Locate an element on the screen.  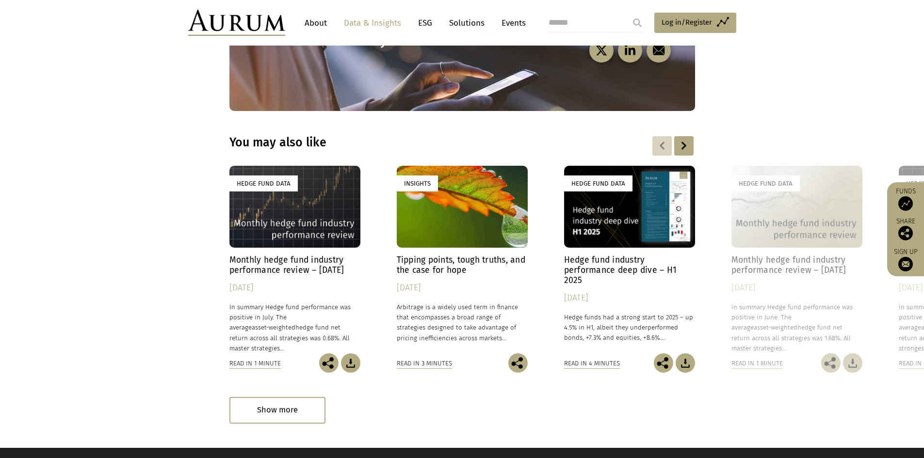
span: Log in/Register is located at coordinates (687, 22).